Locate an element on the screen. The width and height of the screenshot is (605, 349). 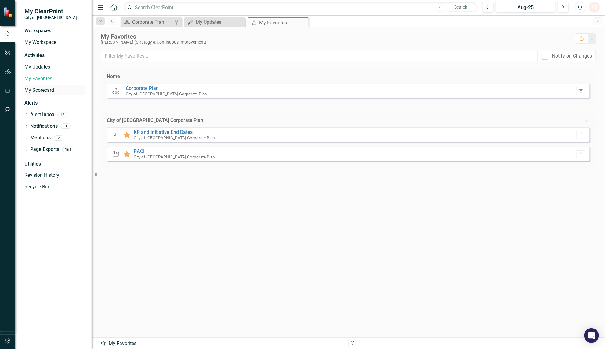
div: 161 is located at coordinates (68, 149).